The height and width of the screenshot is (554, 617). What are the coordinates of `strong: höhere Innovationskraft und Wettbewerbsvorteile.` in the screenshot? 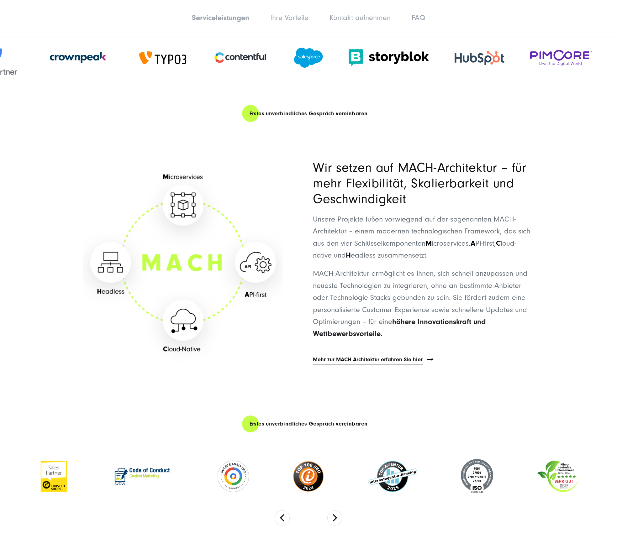 It's located at (399, 328).